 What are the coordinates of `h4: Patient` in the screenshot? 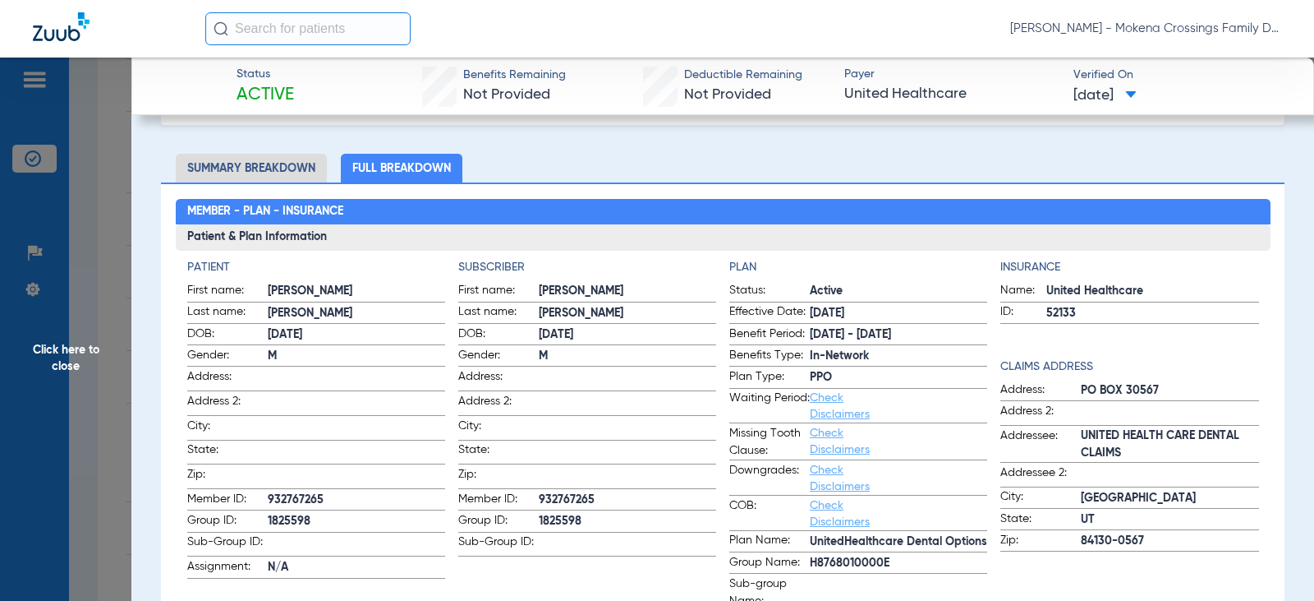 It's located at (316, 267).